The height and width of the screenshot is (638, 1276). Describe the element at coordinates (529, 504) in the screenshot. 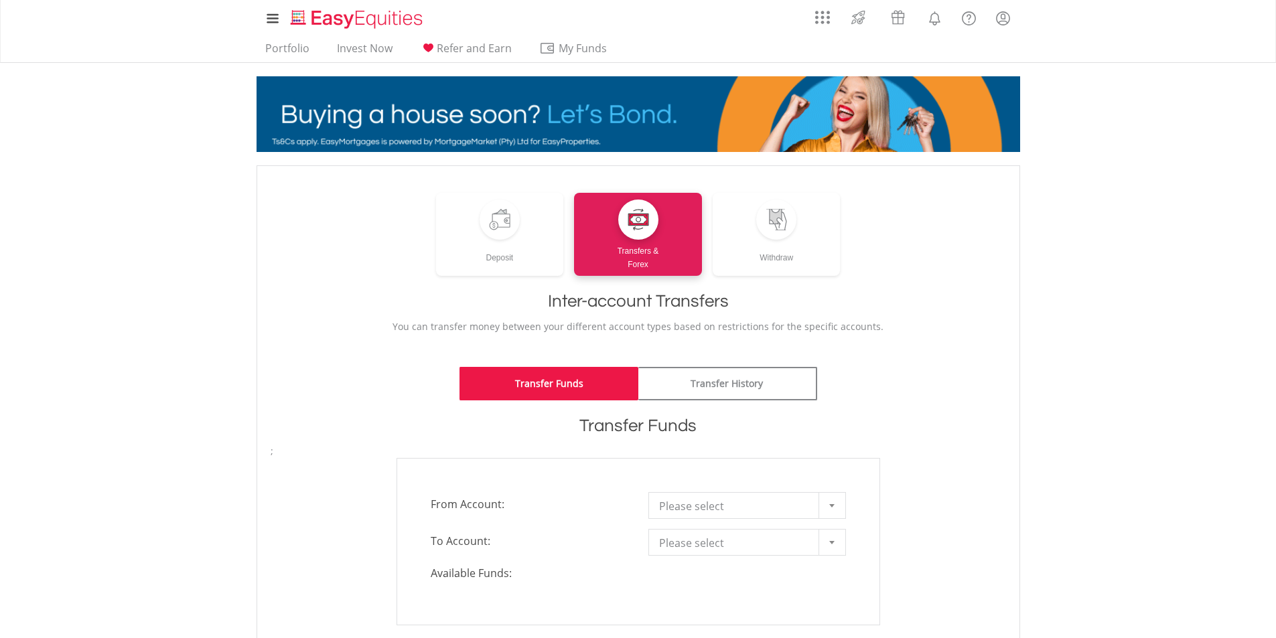

I see `span: From Account:` at that location.